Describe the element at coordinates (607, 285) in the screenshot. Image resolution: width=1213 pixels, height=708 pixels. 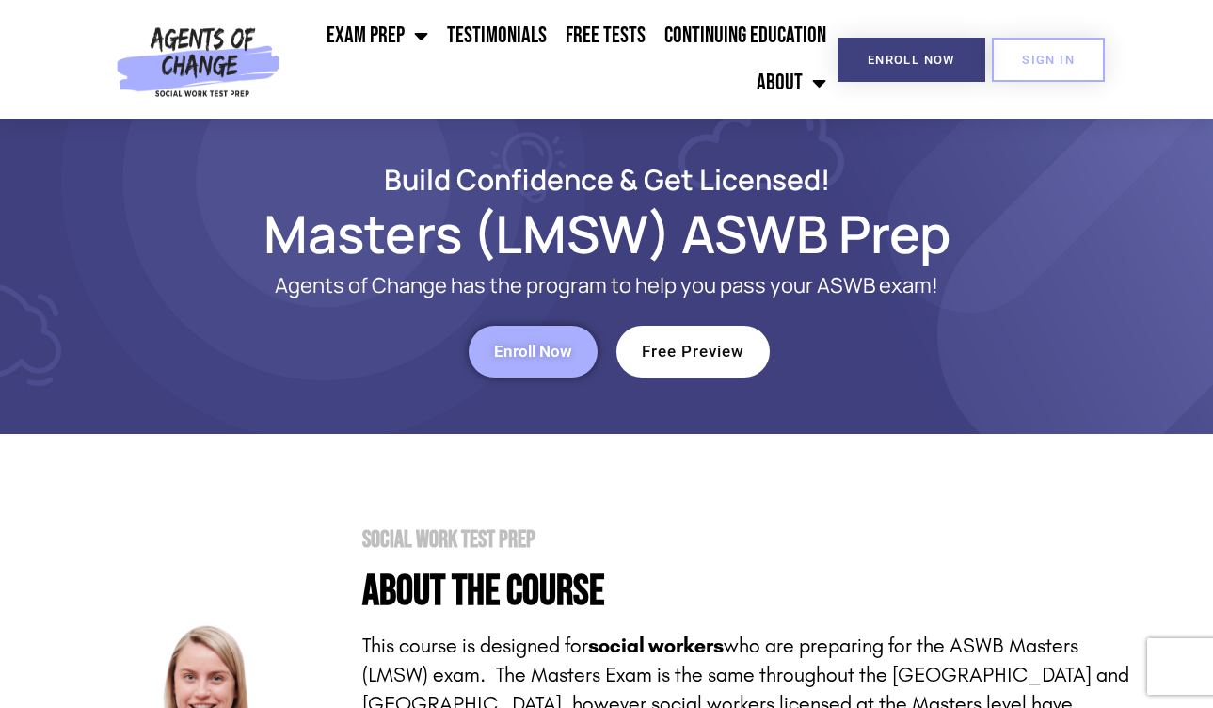
I see `p: Agents of Change has the program to help you pass your ASWB exam!` at that location.